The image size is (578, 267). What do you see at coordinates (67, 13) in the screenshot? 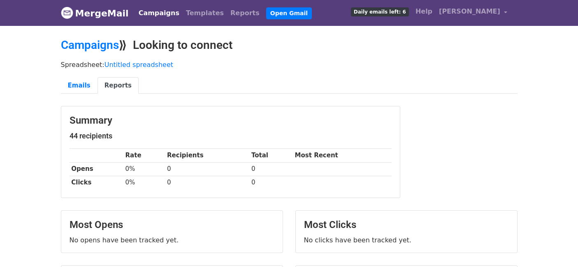
I see `img: MergeMail logo` at bounding box center [67, 13].